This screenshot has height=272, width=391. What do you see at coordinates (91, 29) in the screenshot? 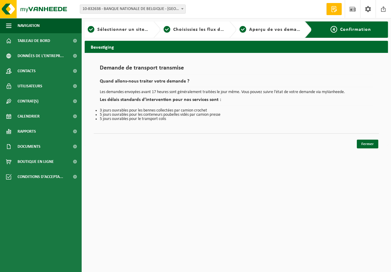
I see `span: 1` at bounding box center [91, 29].